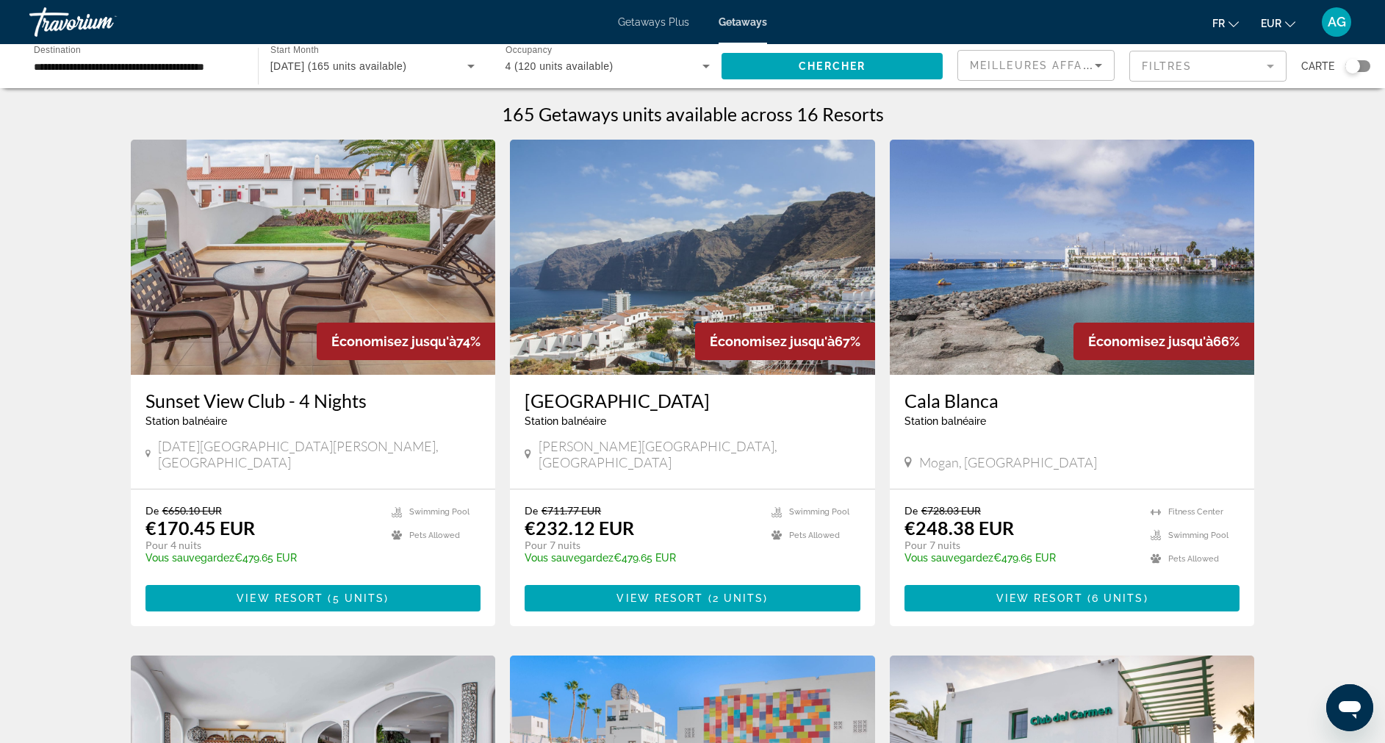 The height and width of the screenshot is (743, 1385). I want to click on button: View Resort(5 units), so click(313, 598).